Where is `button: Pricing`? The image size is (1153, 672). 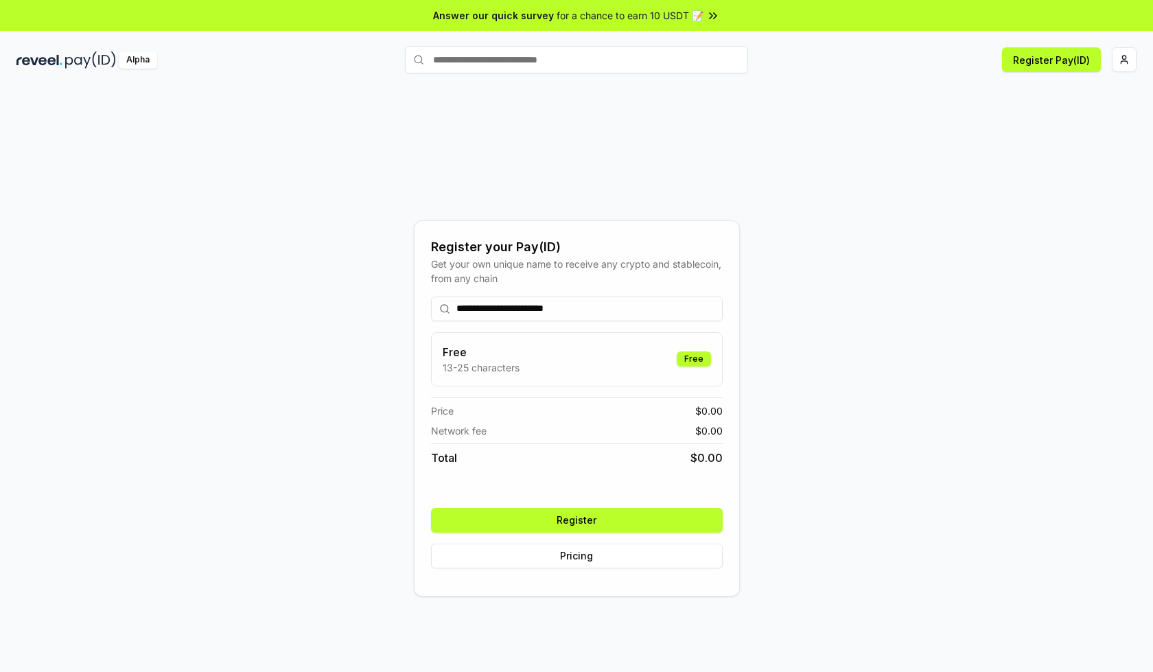 button: Pricing is located at coordinates (577, 556).